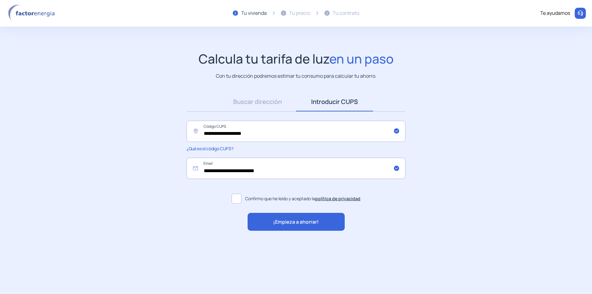 The image size is (592, 294). I want to click on span: ¿Qué es el código CUPS?, so click(210, 148).